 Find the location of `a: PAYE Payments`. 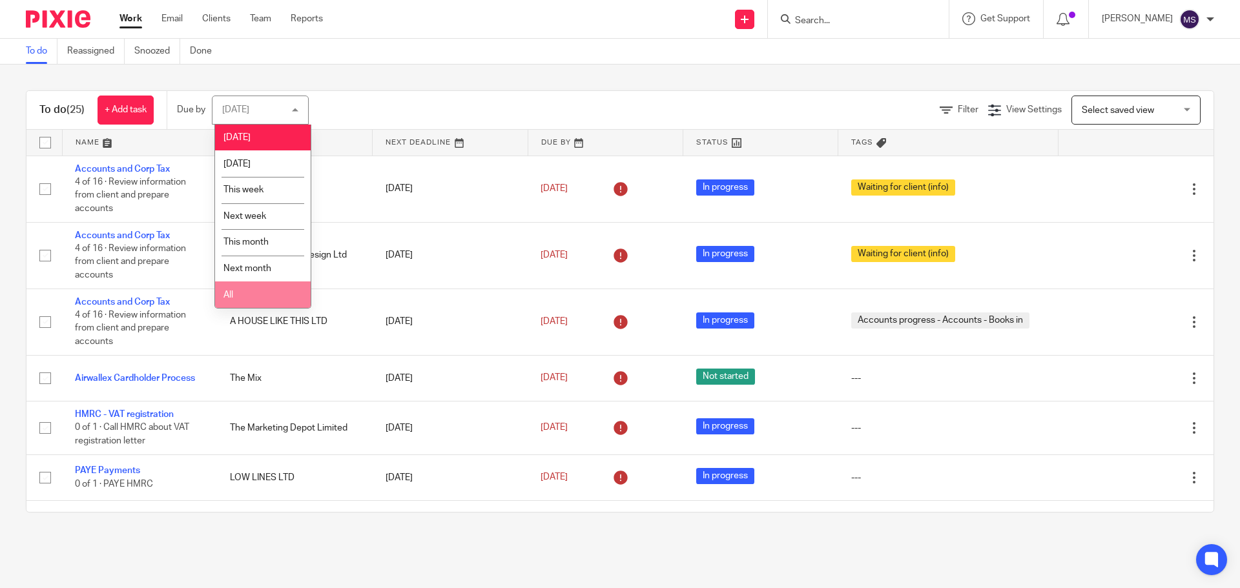

a: PAYE Payments is located at coordinates (107, 471).